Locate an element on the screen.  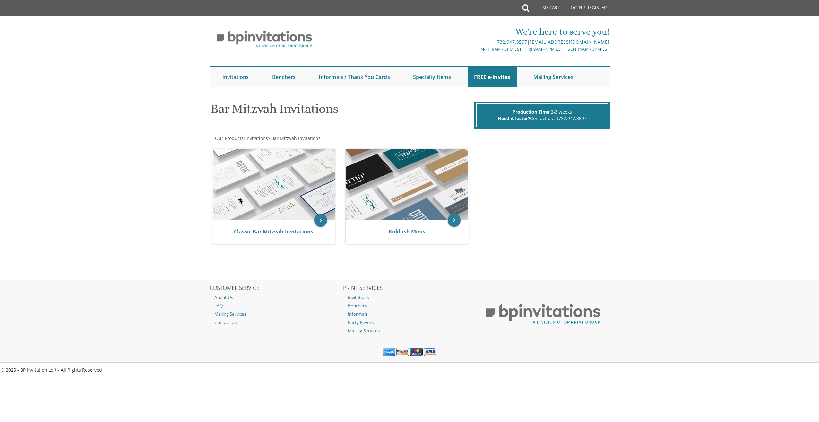
img: Classic Bar Mitzvah Invitations is located at coordinates (274, 184).